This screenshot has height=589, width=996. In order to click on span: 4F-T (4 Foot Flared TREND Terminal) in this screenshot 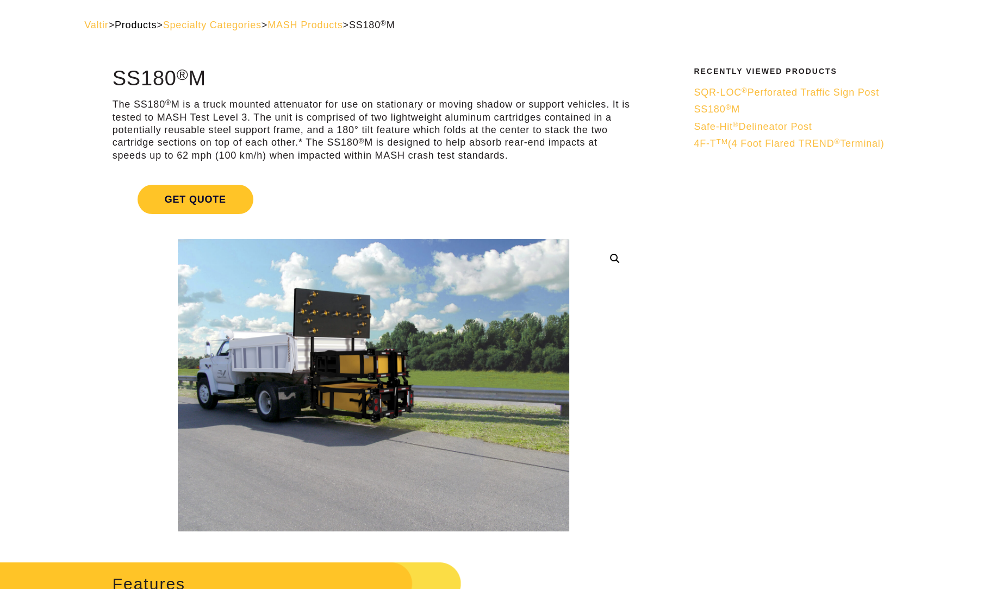, I will do `click(789, 144)`.